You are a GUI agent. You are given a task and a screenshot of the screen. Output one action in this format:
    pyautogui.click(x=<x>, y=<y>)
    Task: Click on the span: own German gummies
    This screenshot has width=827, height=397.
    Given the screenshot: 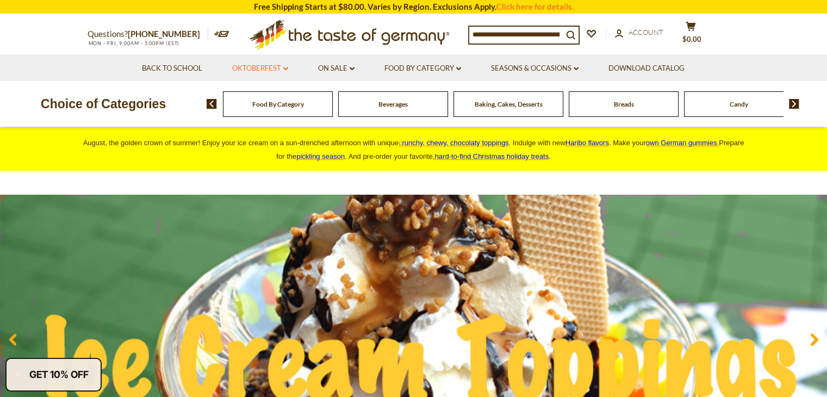 What is the action you would take?
    pyautogui.click(x=681, y=142)
    